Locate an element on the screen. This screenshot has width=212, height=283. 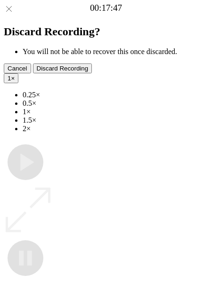
li: You will not be able to recover this once discarded. is located at coordinates (115, 52).